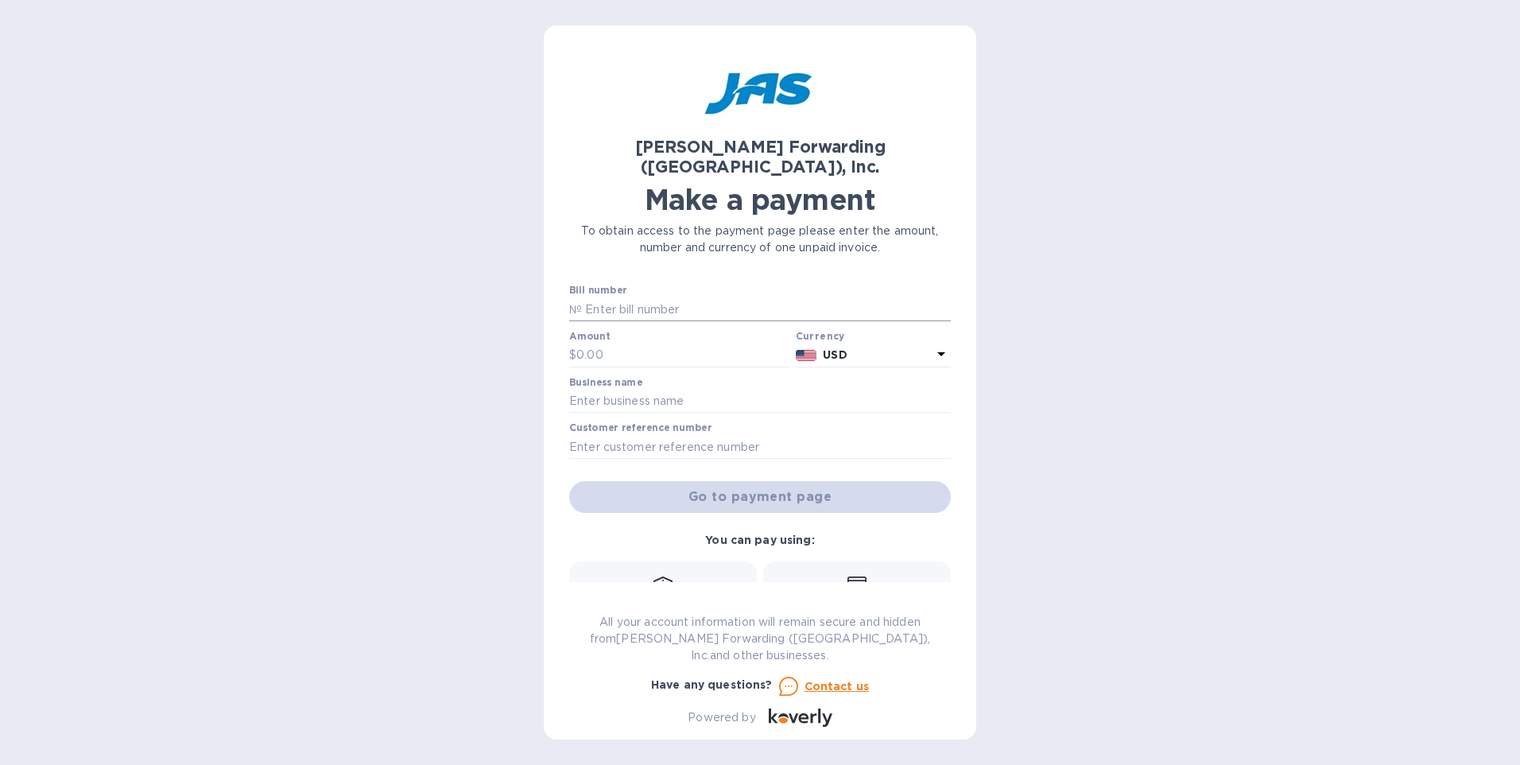 The width and height of the screenshot is (1520, 765). Describe the element at coordinates (760, 401) in the screenshot. I see `input: Enter business name` at that location.